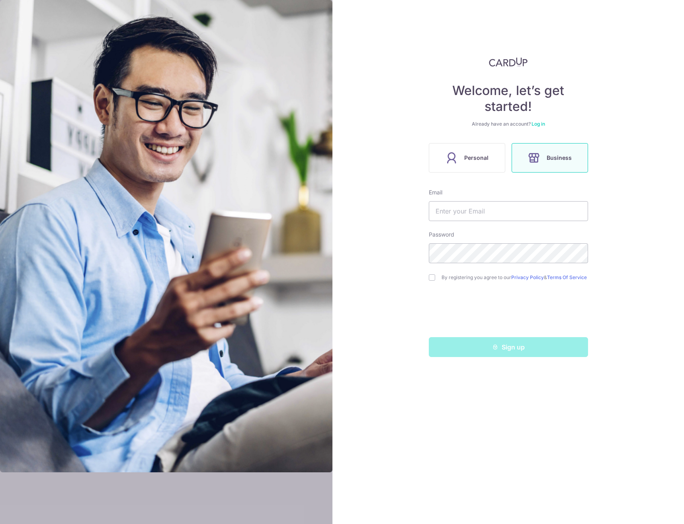  What do you see at coordinates (435, 193) in the screenshot?
I see `label: Email` at bounding box center [435, 193].